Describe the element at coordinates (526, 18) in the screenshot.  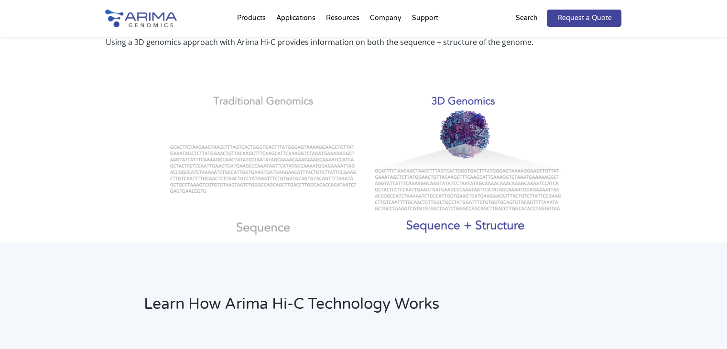
I see `p: Search` at that location.